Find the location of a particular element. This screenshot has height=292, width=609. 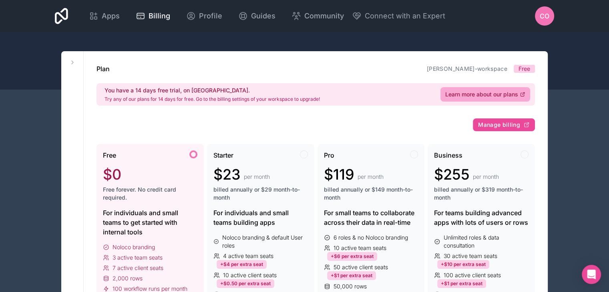

span: CO is located at coordinates (545, 16).